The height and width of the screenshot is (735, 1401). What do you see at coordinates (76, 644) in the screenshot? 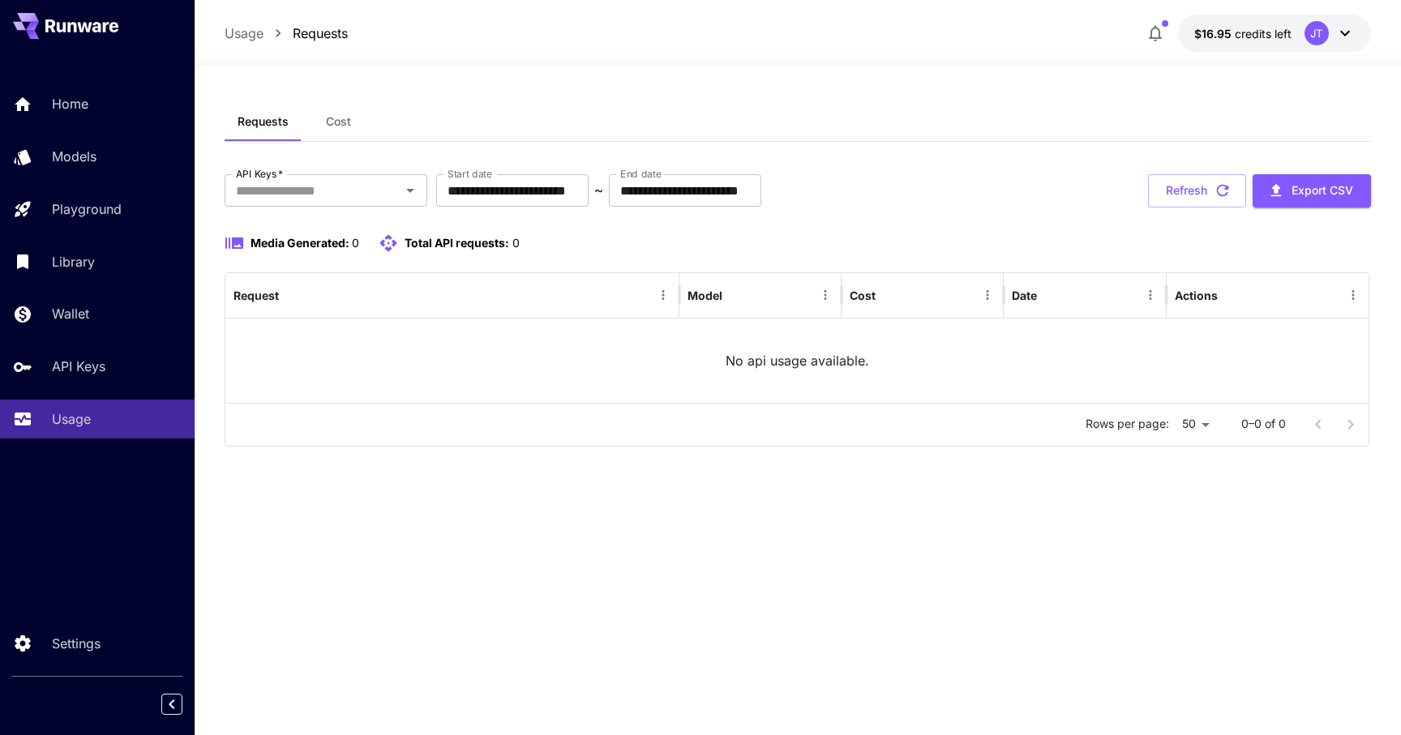
I see `p: Settings` at bounding box center [76, 644].